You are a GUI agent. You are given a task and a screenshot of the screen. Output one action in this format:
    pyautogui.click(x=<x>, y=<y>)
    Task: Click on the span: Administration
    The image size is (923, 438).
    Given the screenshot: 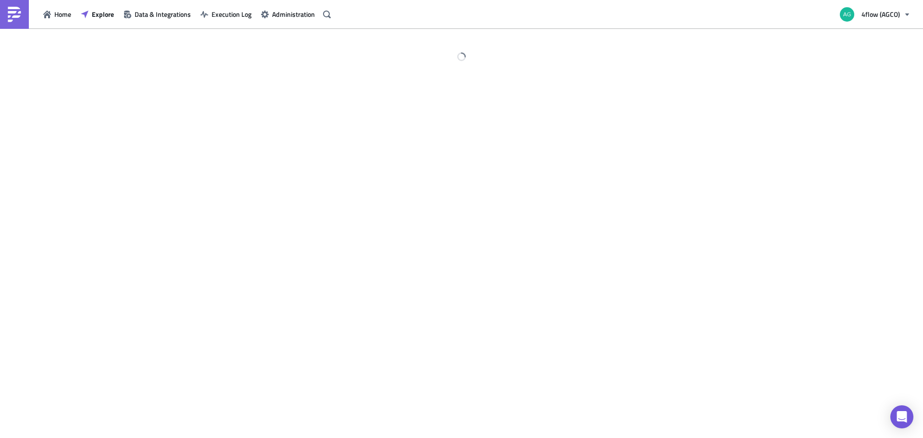 What is the action you would take?
    pyautogui.click(x=293, y=14)
    